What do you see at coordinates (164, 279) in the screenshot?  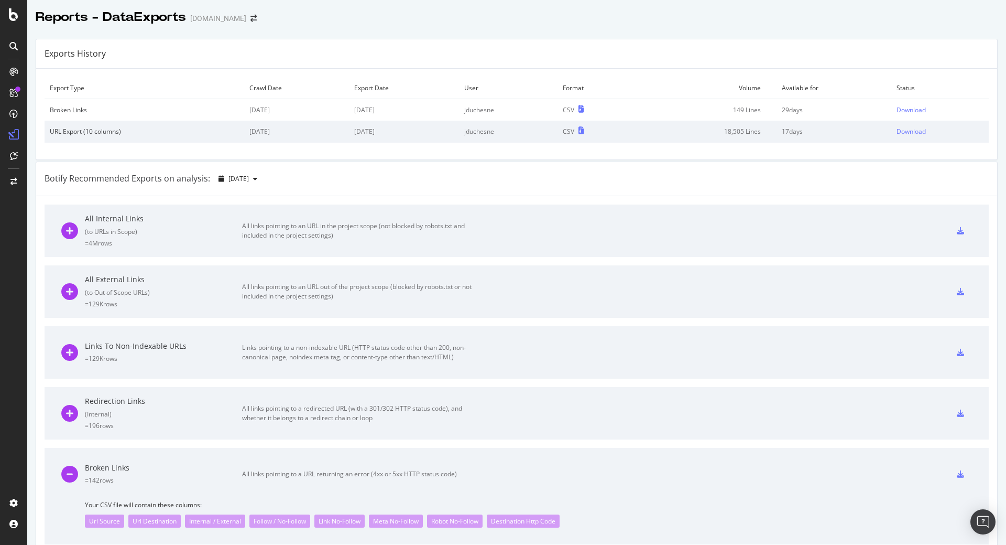 I see `div: All External Links` at bounding box center [164, 279].